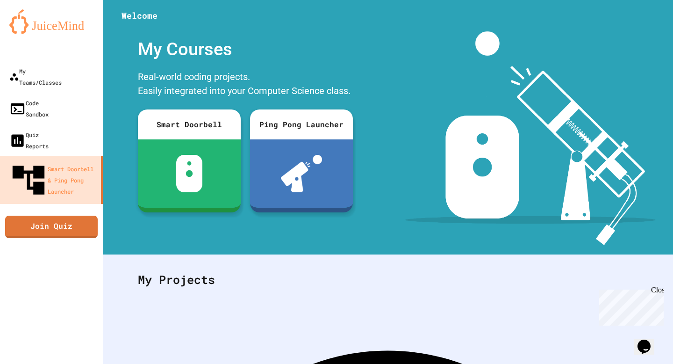 Image resolution: width=673 pixels, height=364 pixels. What do you see at coordinates (29, 140) in the screenshot?
I see `div: Quiz Reports` at bounding box center [29, 140].